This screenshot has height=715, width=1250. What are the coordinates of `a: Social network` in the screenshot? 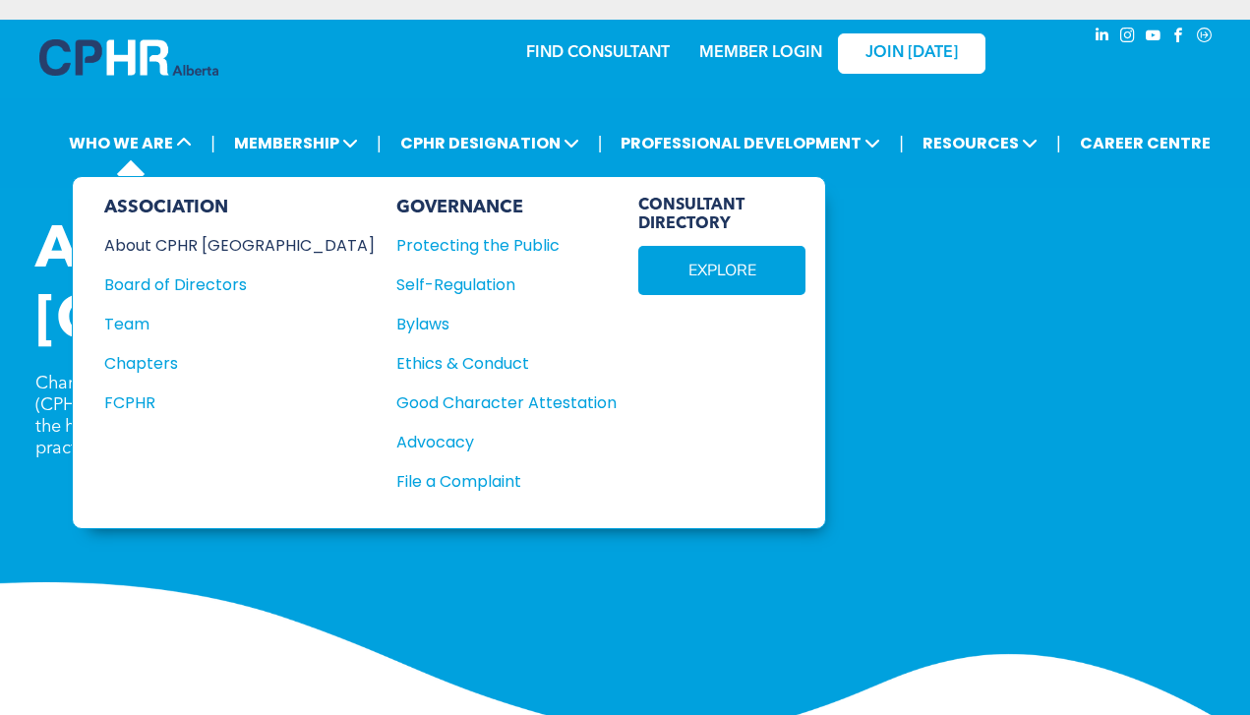 It's located at (1205, 37).